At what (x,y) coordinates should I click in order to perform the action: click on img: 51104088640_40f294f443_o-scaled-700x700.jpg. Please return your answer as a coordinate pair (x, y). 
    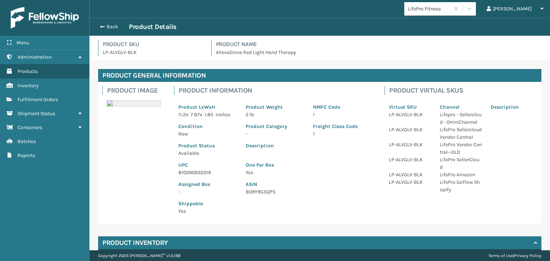
    Looking at the image, I should click on (134, 103).